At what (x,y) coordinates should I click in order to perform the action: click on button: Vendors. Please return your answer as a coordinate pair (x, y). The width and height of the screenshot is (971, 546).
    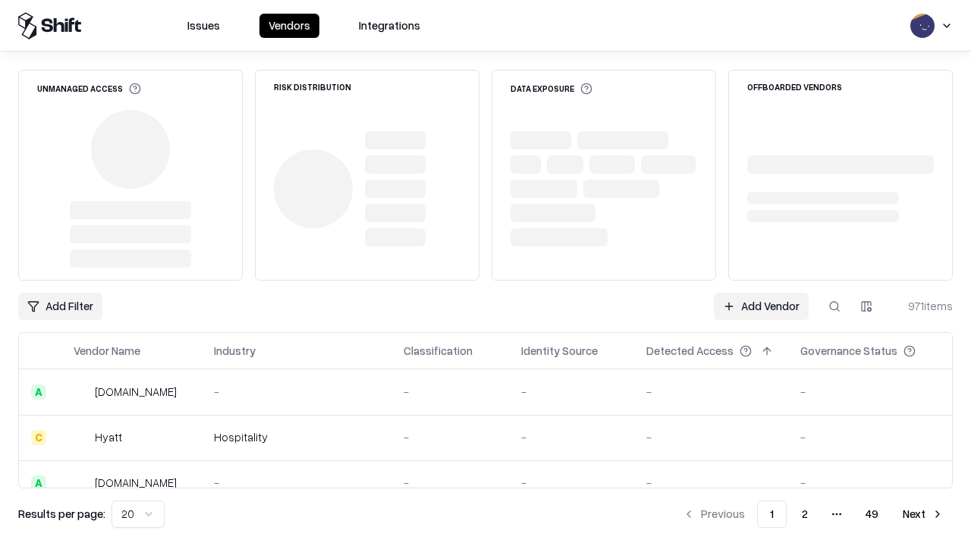
    Looking at the image, I should click on (289, 26).